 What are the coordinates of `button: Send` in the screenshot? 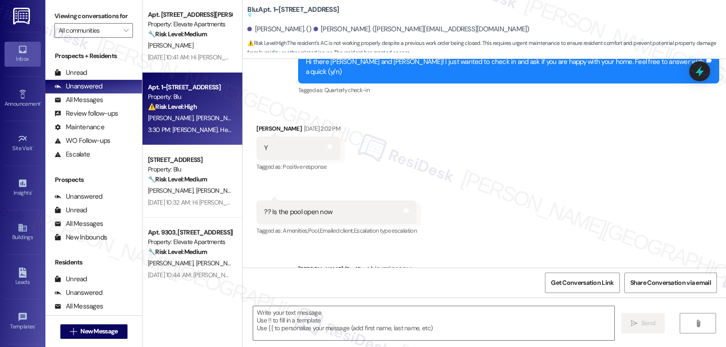 It's located at (643, 323).